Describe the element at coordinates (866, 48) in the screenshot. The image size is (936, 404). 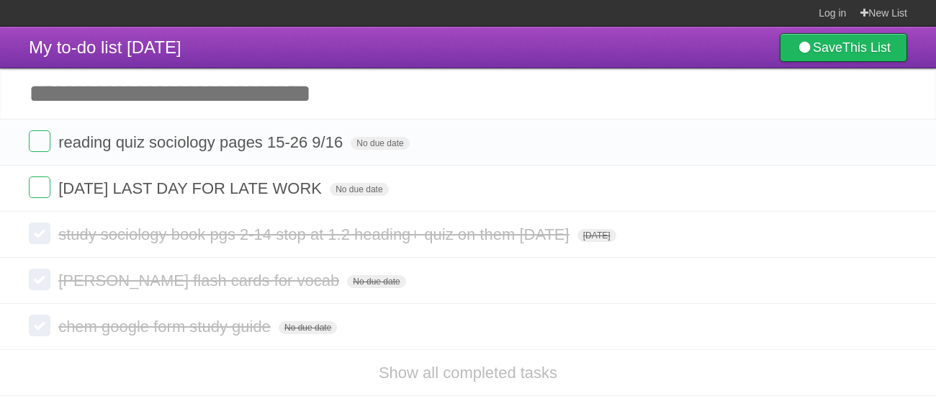
I see `b: This List` at that location.